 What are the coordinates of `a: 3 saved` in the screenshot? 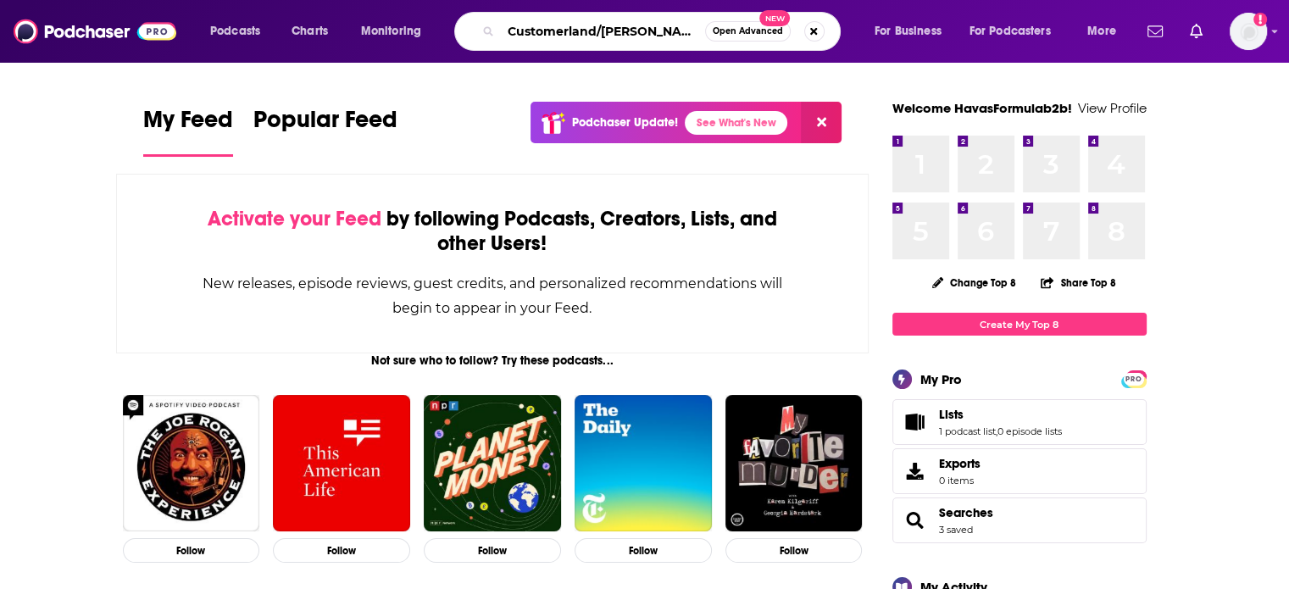 It's located at (956, 530).